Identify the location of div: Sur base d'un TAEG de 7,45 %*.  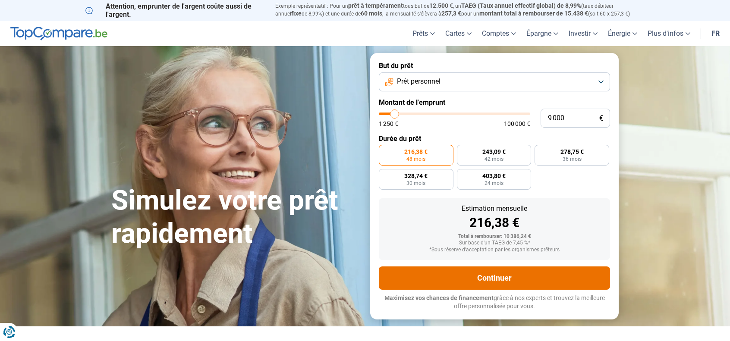
(495, 243).